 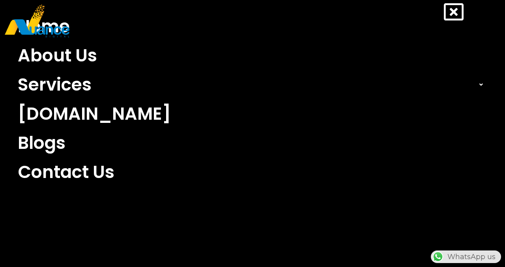 I want to click on a: nuance-qatar_logo, so click(x=126, y=21).